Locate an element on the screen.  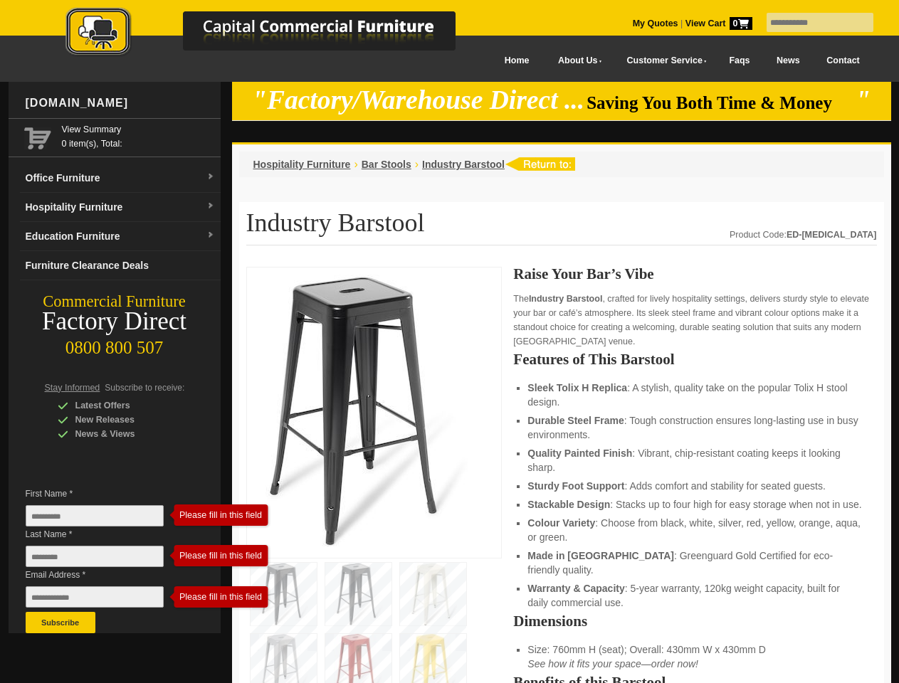
strong: View Cart is located at coordinates (719, 23).